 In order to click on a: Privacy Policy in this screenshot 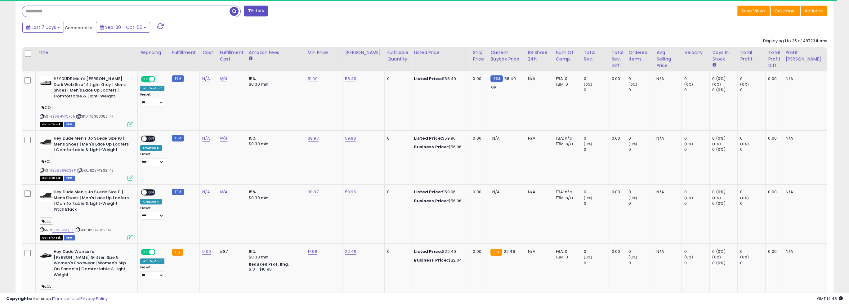, I will do `click(94, 298)`.